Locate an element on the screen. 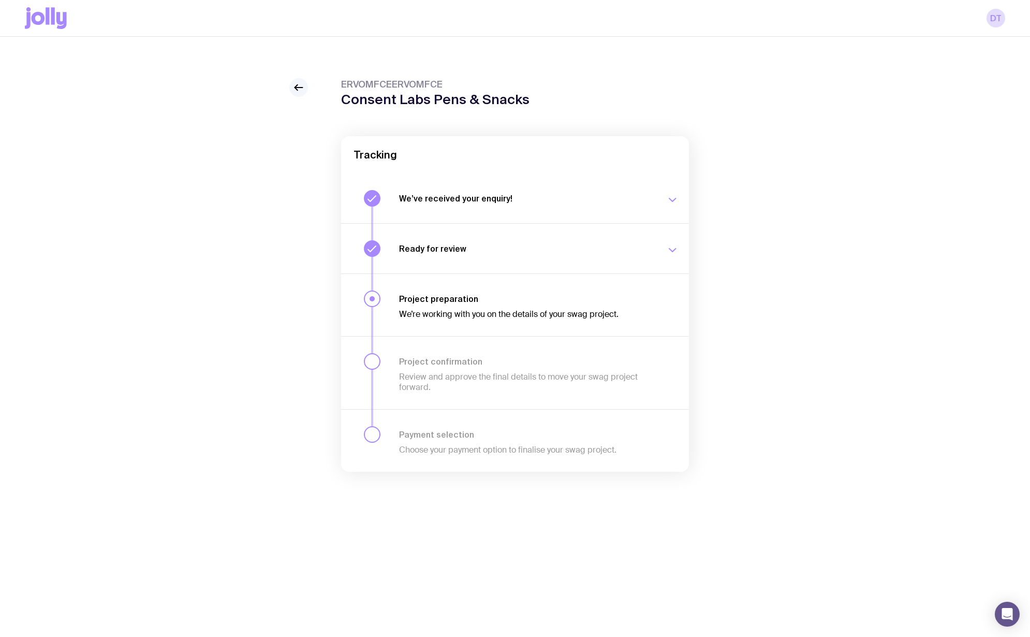 The image size is (1030, 637). h3: Payment selection is located at coordinates (527, 434).